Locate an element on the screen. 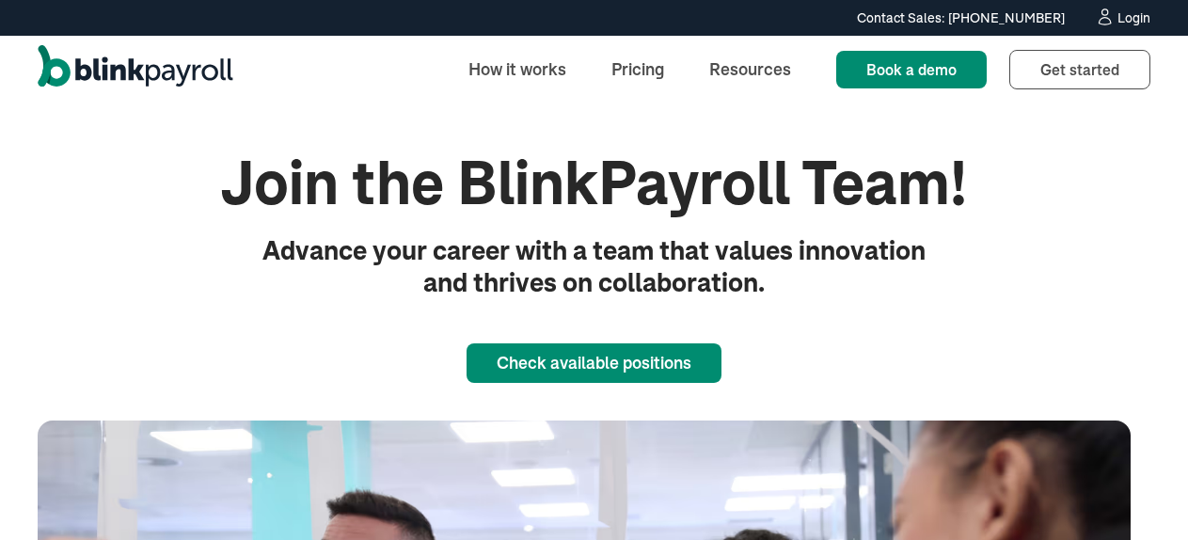  a: Check available positions is located at coordinates (593, 363).